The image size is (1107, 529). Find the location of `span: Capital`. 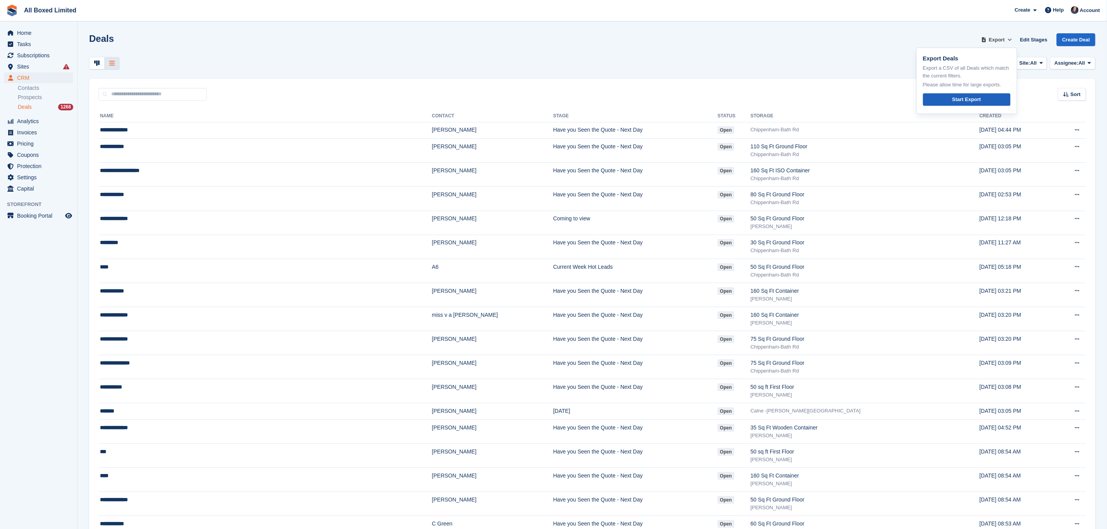

span: Capital is located at coordinates (40, 189).